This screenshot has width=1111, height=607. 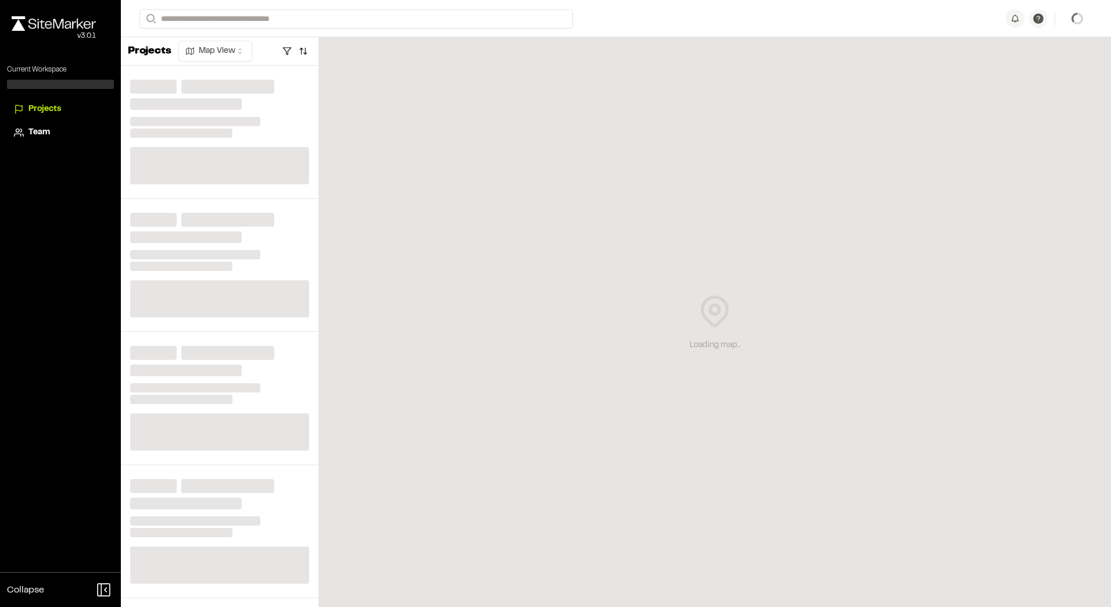 I want to click on span: Collapse, so click(x=26, y=590).